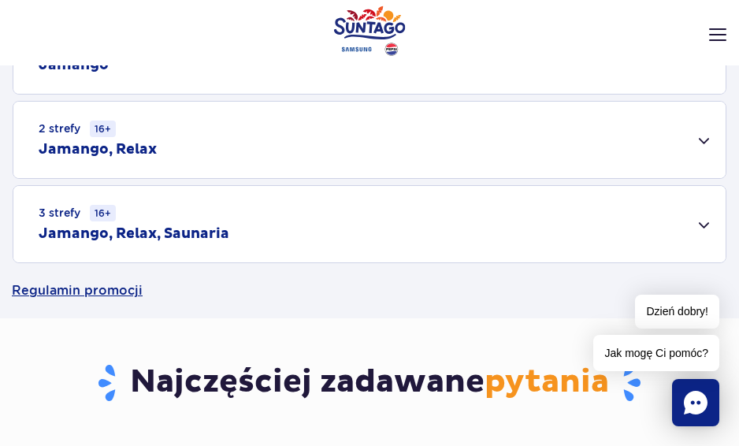 Image resolution: width=739 pixels, height=446 pixels. Describe the element at coordinates (77, 213) in the screenshot. I see `small: 3 strefy` at that location.